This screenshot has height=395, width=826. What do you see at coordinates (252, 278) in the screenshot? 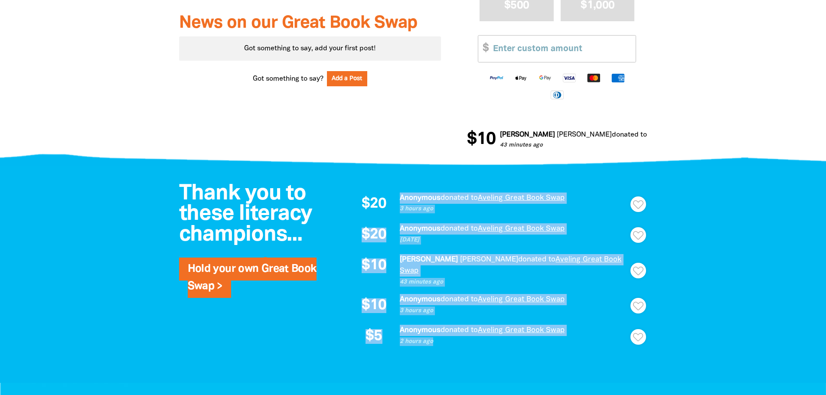
I see `a: Hold your own Great Book Swap >` at bounding box center [252, 278].